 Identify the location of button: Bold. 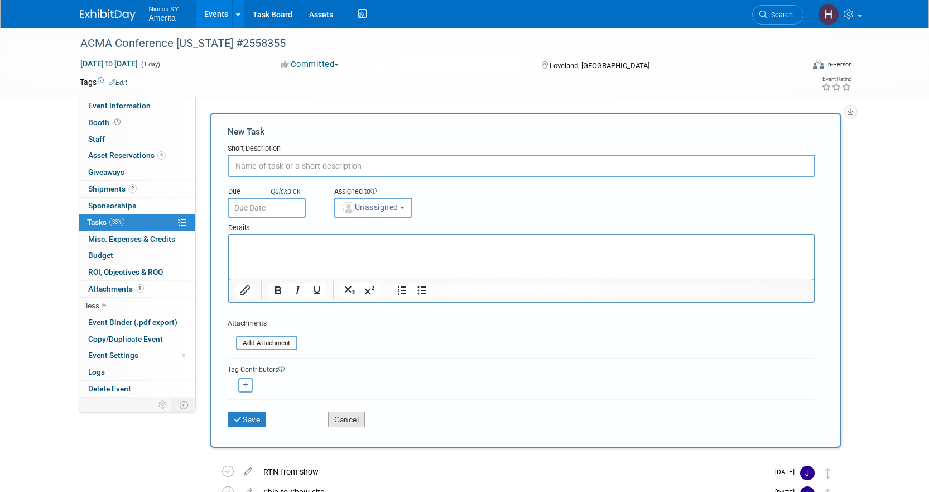
(278, 290).